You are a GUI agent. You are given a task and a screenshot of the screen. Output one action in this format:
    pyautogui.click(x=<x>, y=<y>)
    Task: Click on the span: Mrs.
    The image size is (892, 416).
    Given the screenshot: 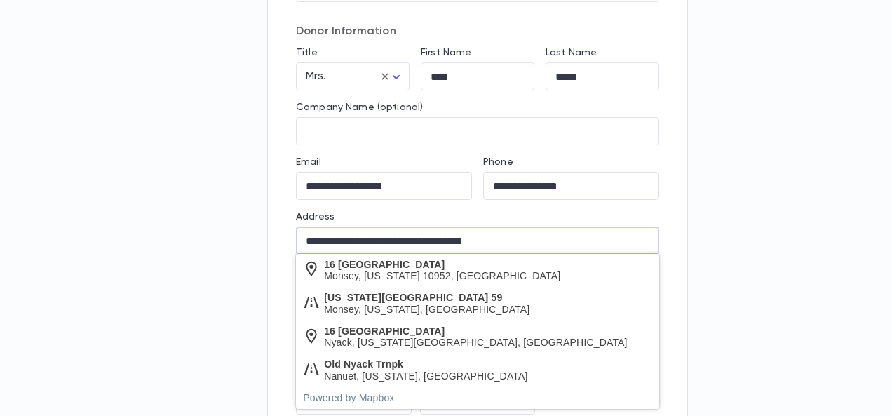 What is the action you would take?
    pyautogui.click(x=316, y=76)
    